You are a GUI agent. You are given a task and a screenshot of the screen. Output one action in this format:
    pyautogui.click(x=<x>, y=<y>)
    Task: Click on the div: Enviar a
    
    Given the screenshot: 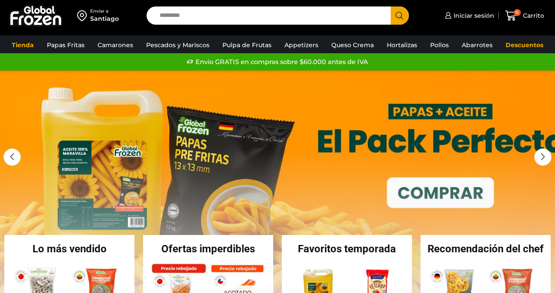 What is the action you would take?
    pyautogui.click(x=104, y=11)
    